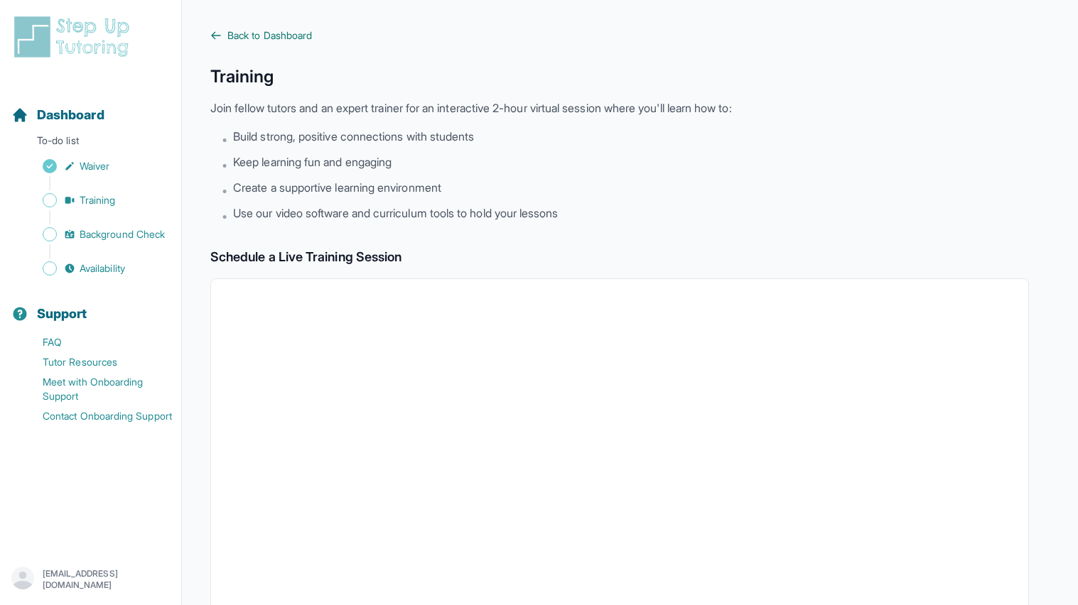  What do you see at coordinates (96, 389) in the screenshot?
I see `a: Meet with Onboarding Support` at bounding box center [96, 389].